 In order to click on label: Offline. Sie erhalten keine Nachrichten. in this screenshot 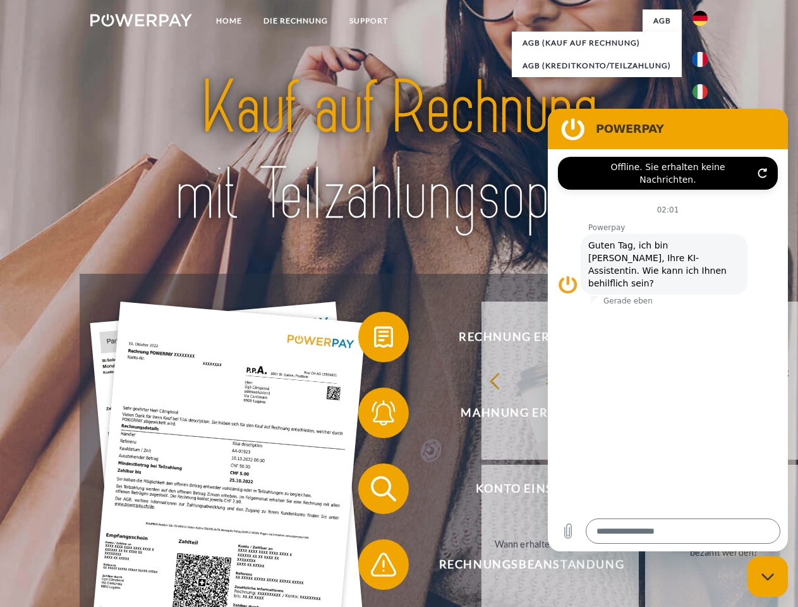, I will do `click(120, 64)`.